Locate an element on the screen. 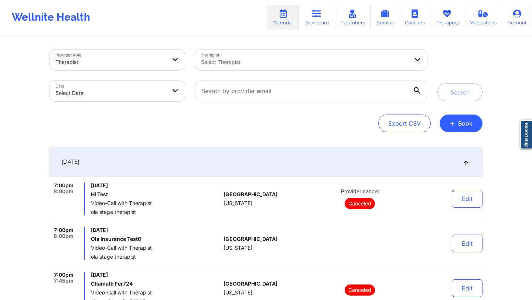  button: Export CSV is located at coordinates (404, 123).